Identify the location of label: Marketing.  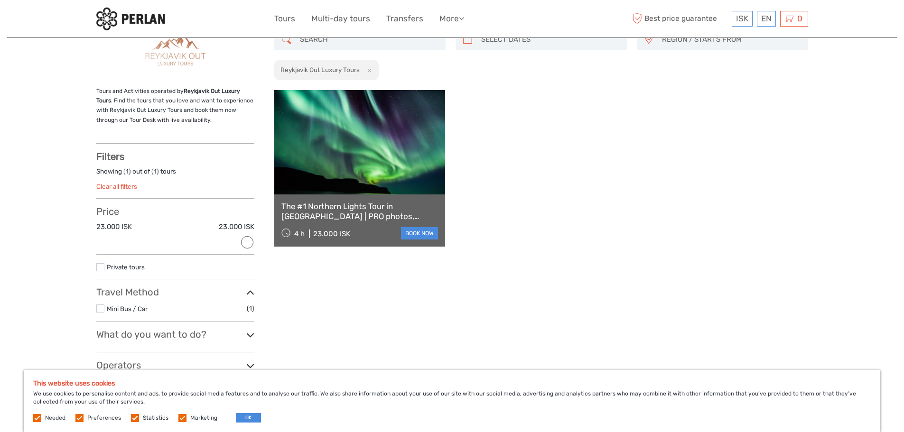
(204, 418).